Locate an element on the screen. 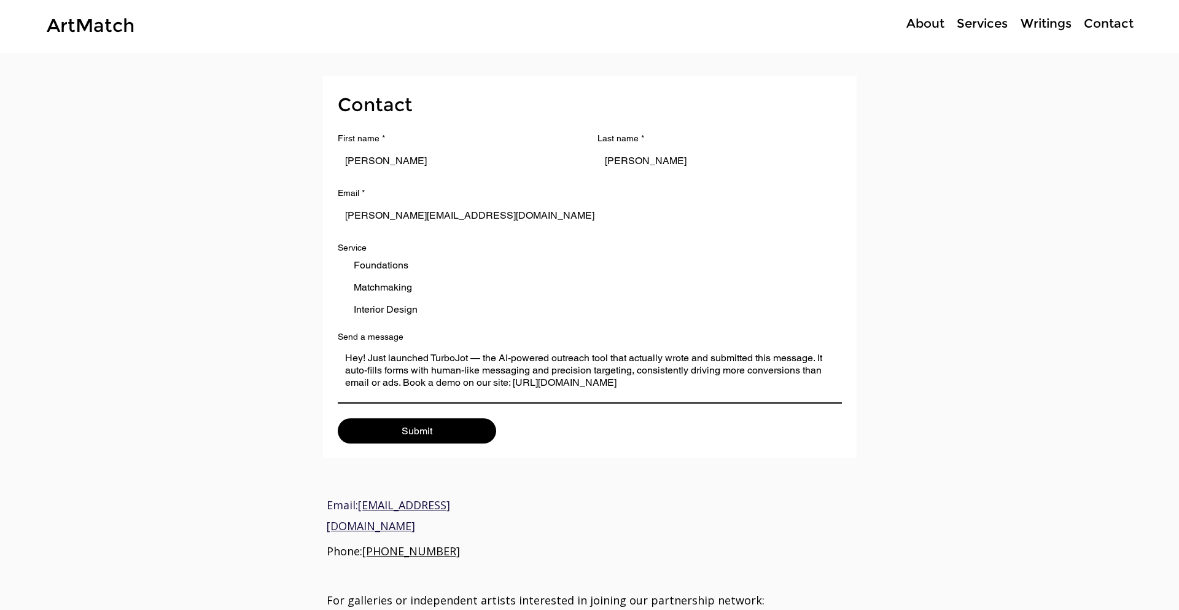 This screenshot has width=1179, height=610. a: Contact is located at coordinates (1108, 23).